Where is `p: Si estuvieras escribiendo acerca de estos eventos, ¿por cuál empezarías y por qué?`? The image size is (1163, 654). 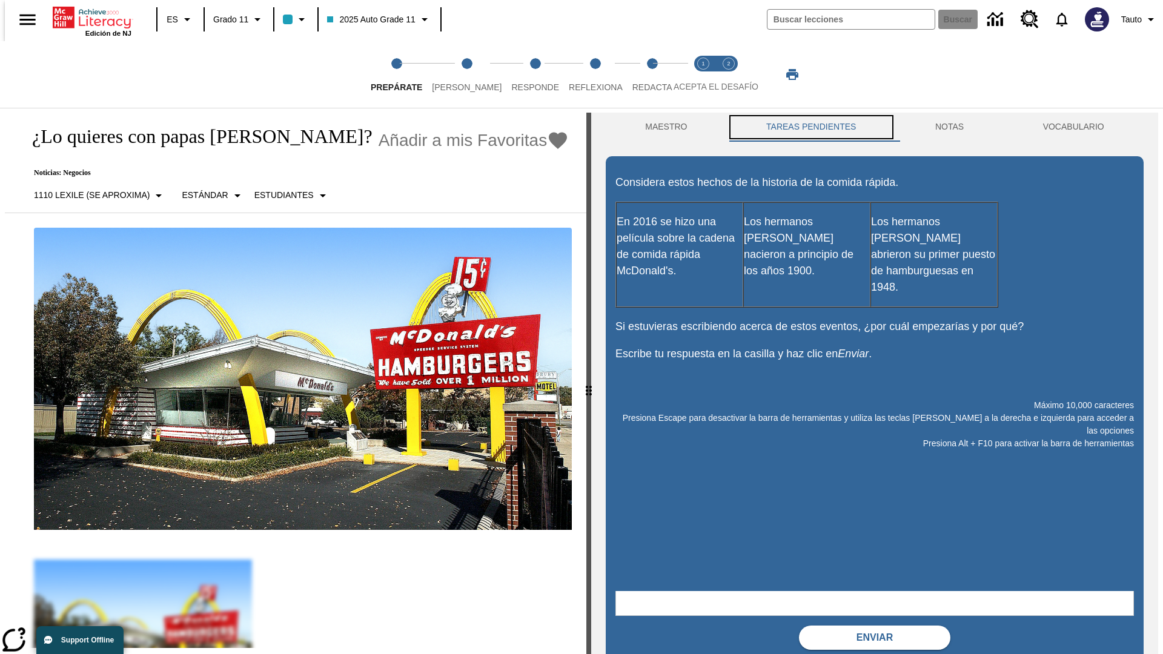
p: Si estuvieras escribiendo acerca de estos eventos, ¿por cuál empezarías y por qué? is located at coordinates (875, 327).